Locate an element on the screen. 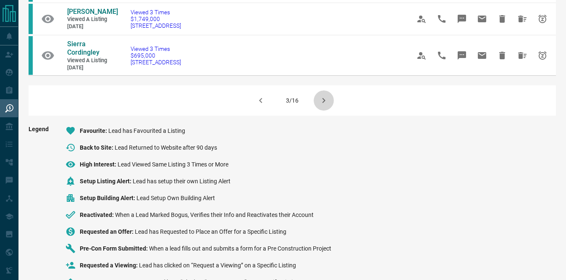 This screenshot has width=566, height=280. span: Requested an Offer is located at coordinates (107, 231).